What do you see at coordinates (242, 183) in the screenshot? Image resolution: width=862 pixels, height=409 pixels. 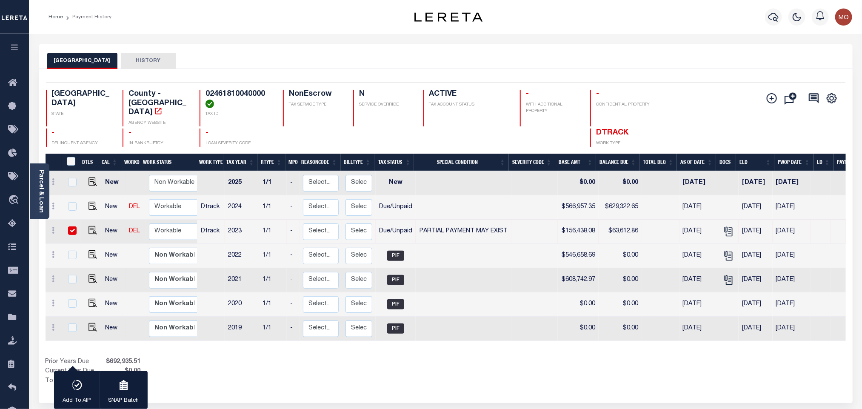 I see `td: 2025` at bounding box center [242, 183].